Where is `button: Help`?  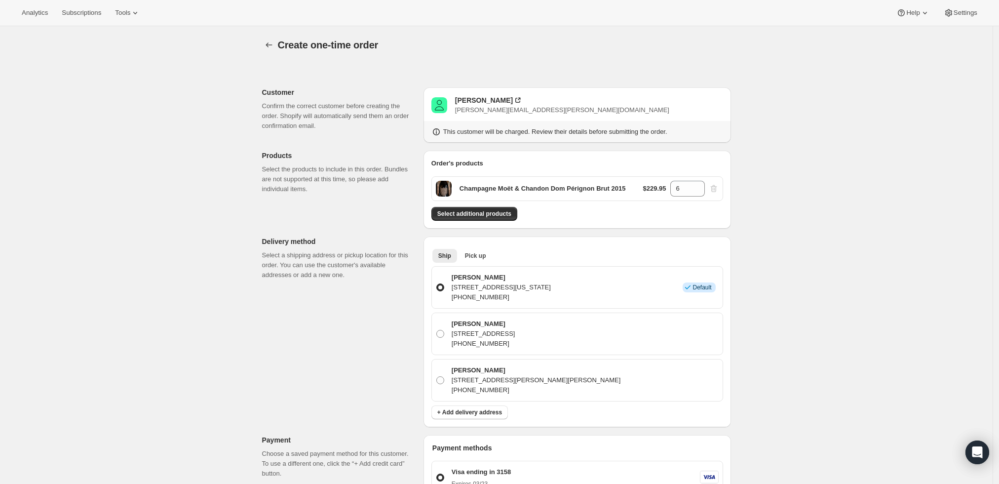
button: Help is located at coordinates (913, 13).